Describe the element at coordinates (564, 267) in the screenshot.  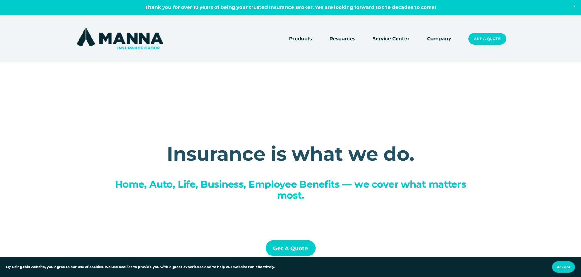
I see `span: Accept` at that location.